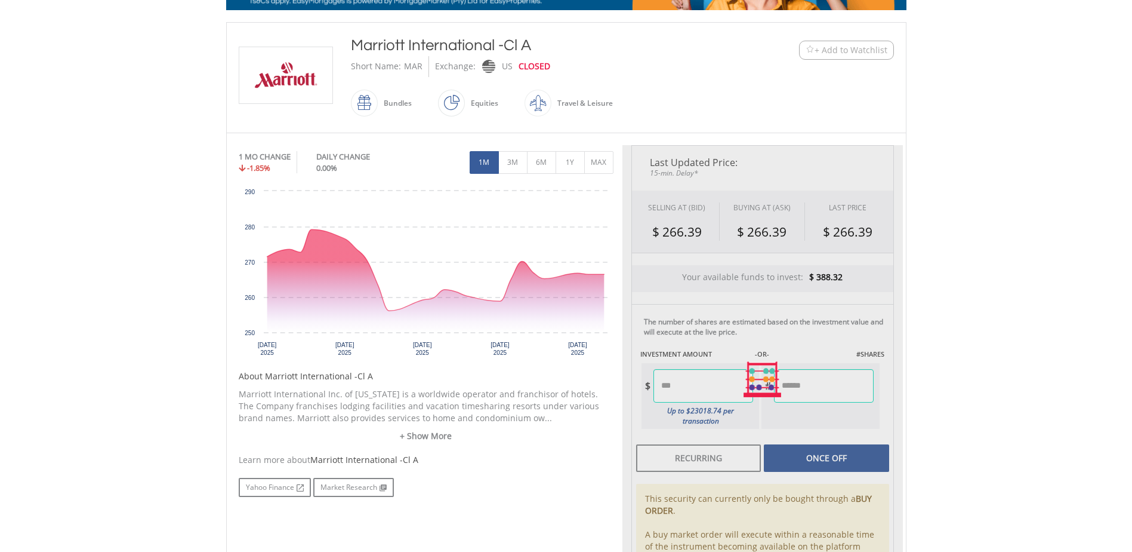 The image size is (1132, 552). I want to click on img: Watchlist, so click(810, 50).